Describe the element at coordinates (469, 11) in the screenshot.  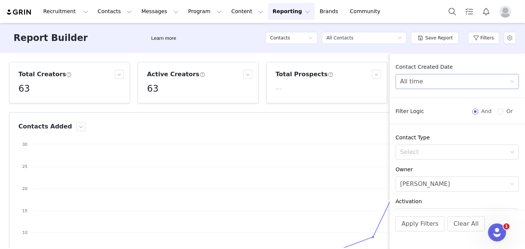
I see `a: Tasks` at that location.